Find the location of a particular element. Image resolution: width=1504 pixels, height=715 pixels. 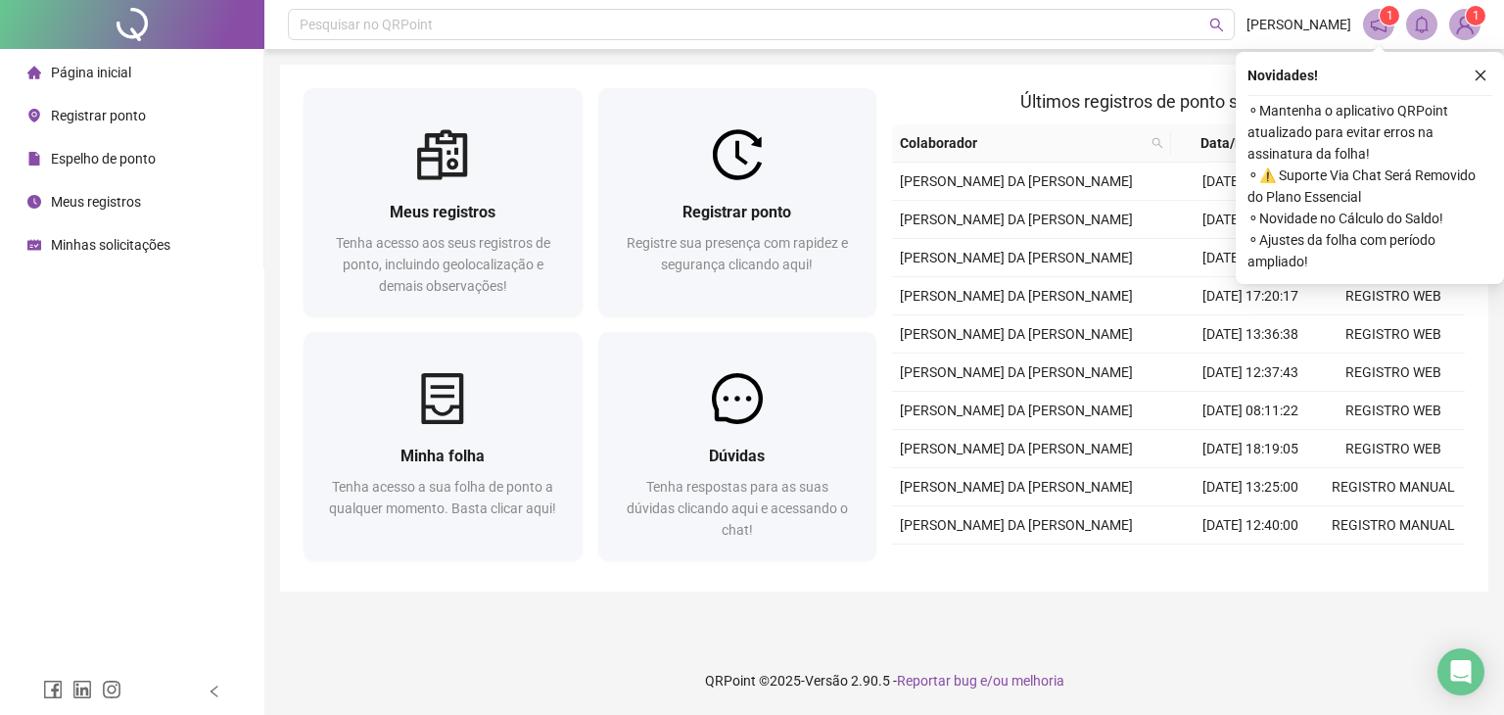

span: Colaborador is located at coordinates (1021, 143).